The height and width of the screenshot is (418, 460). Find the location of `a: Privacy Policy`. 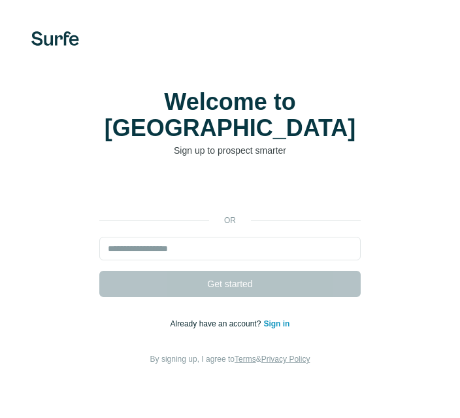

a: Privacy Policy is located at coordinates (286, 359).